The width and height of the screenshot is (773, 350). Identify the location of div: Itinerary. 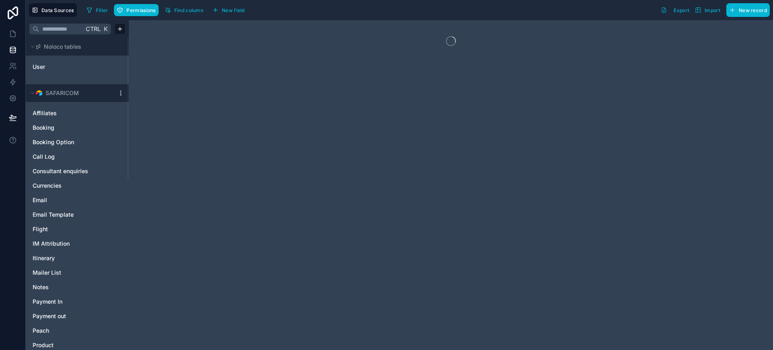
(77, 258).